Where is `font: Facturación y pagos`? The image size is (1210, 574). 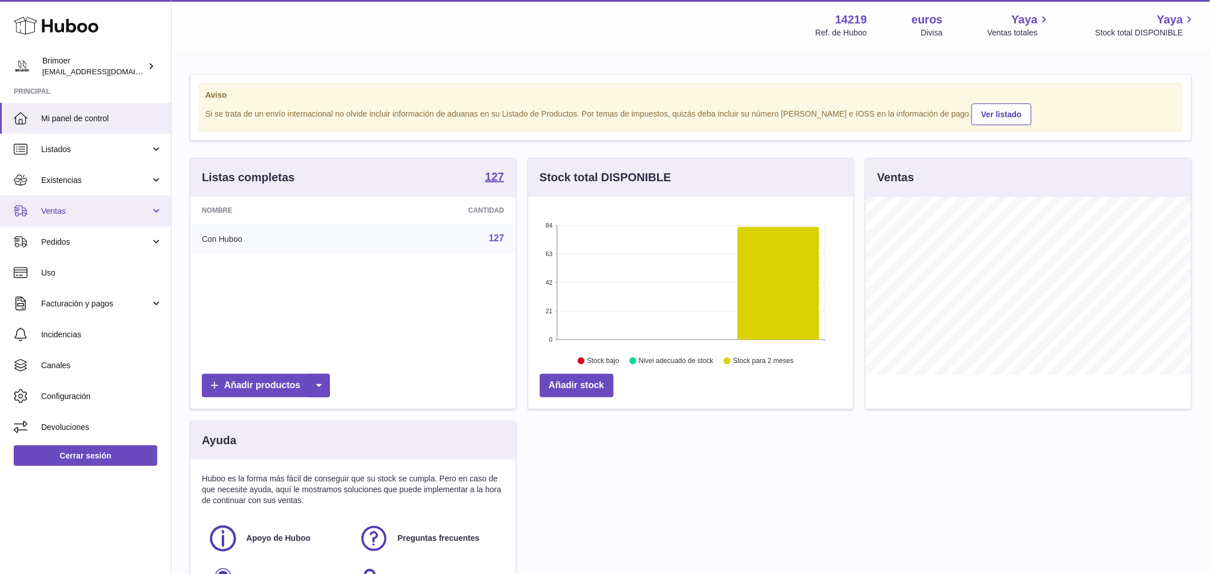
font: Facturación y pagos is located at coordinates (77, 304).